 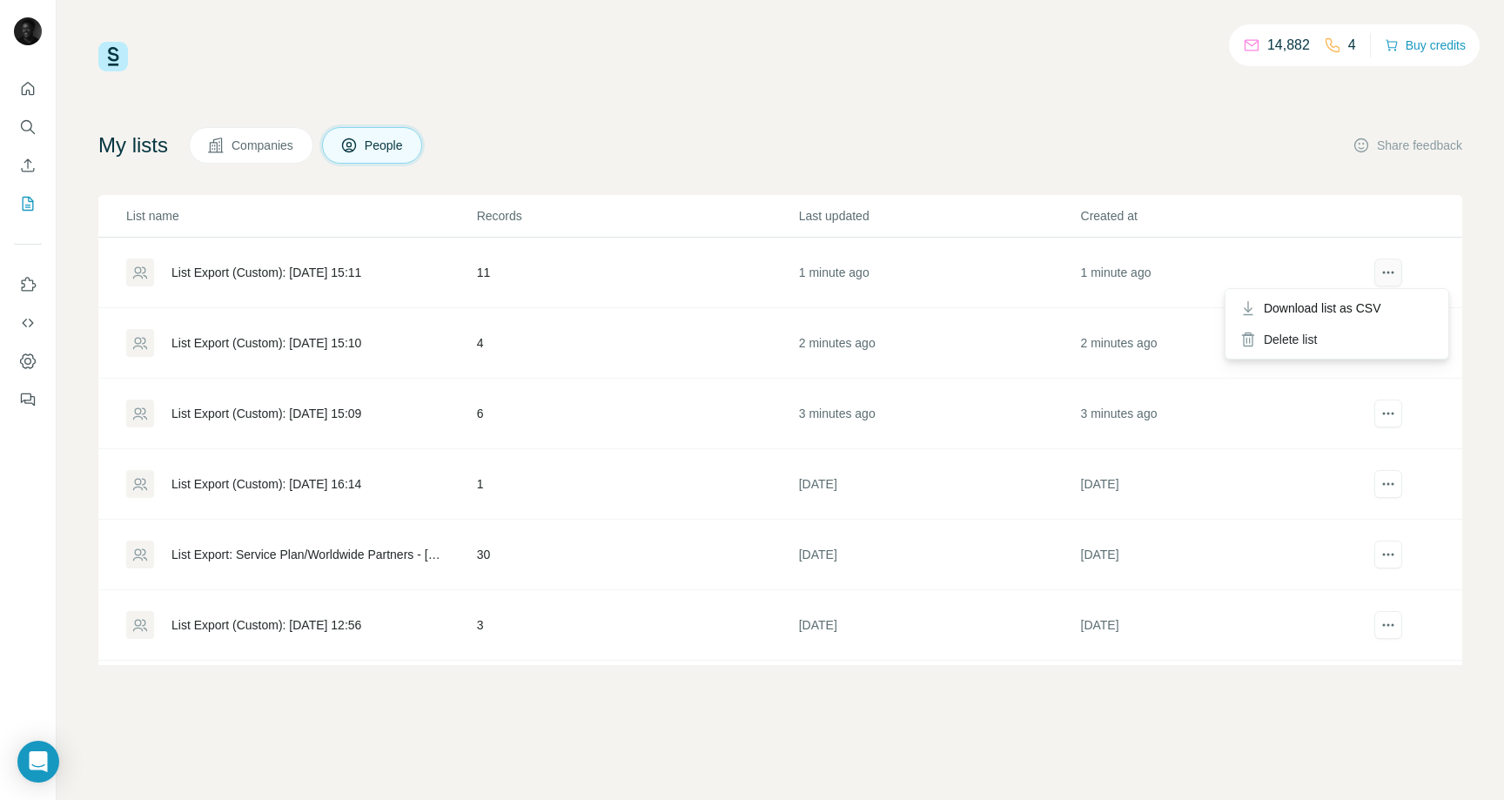 I want to click on span: Companies, so click(x=263, y=145).